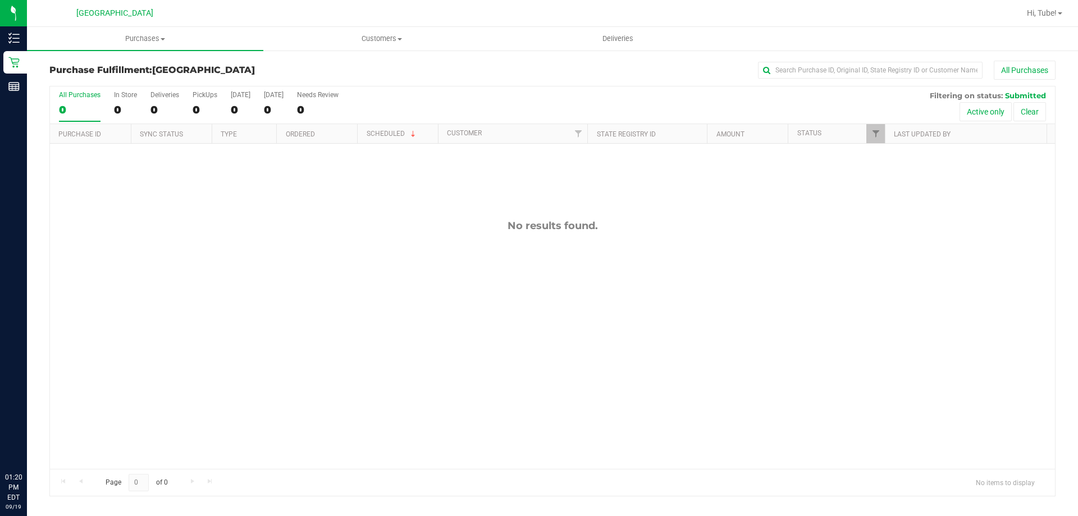 This screenshot has height=516, width=1078. Describe the element at coordinates (161, 134) in the screenshot. I see `a: Sync Status` at that location.